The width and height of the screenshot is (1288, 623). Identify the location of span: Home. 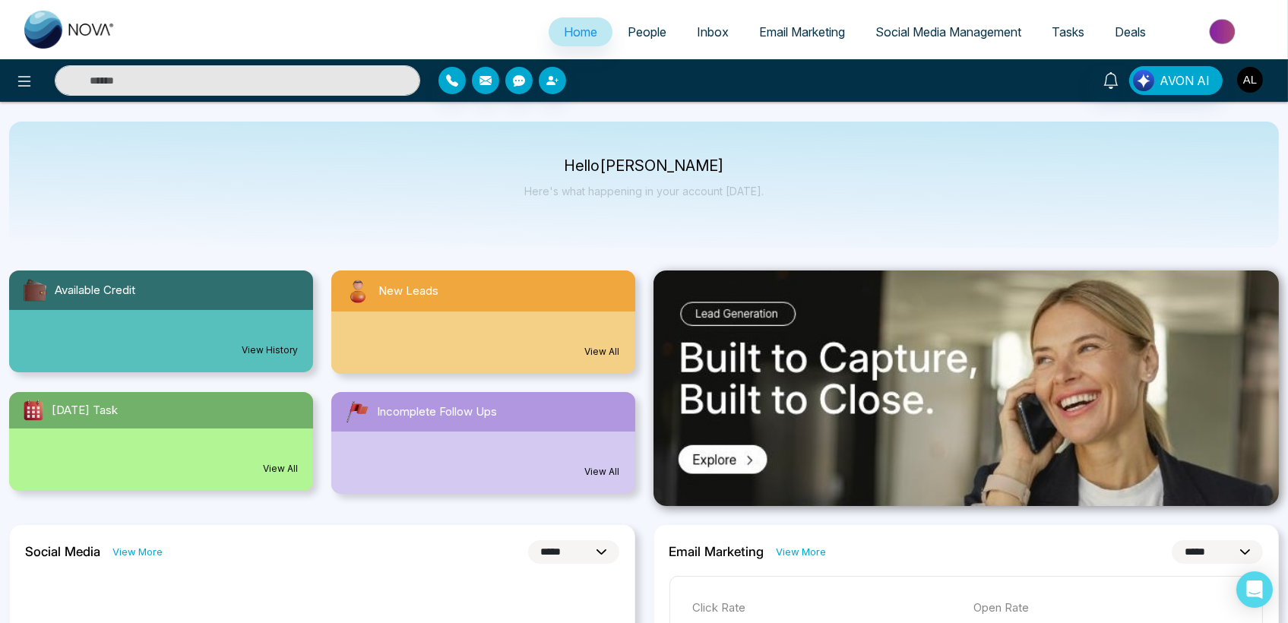
(580, 32).